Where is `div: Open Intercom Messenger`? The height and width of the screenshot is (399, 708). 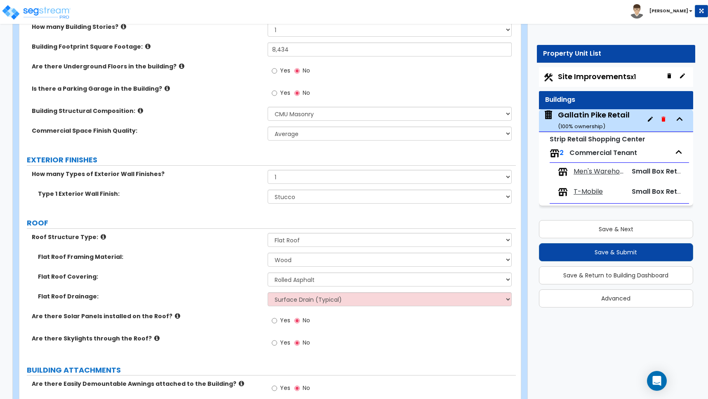 div: Open Intercom Messenger is located at coordinates (657, 381).